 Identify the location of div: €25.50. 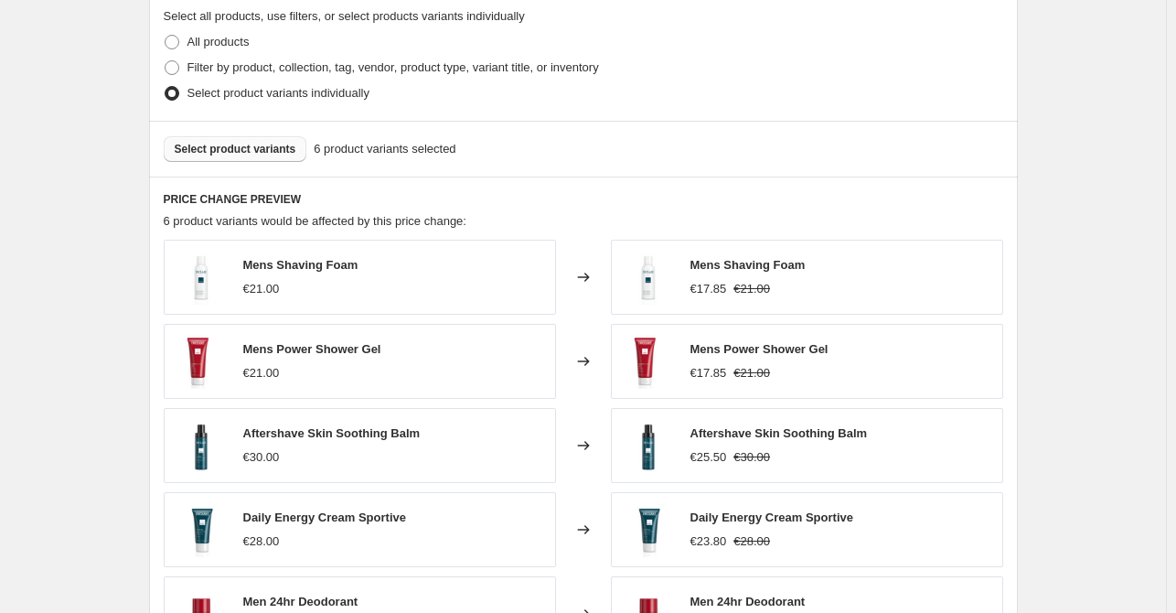
(709, 457).